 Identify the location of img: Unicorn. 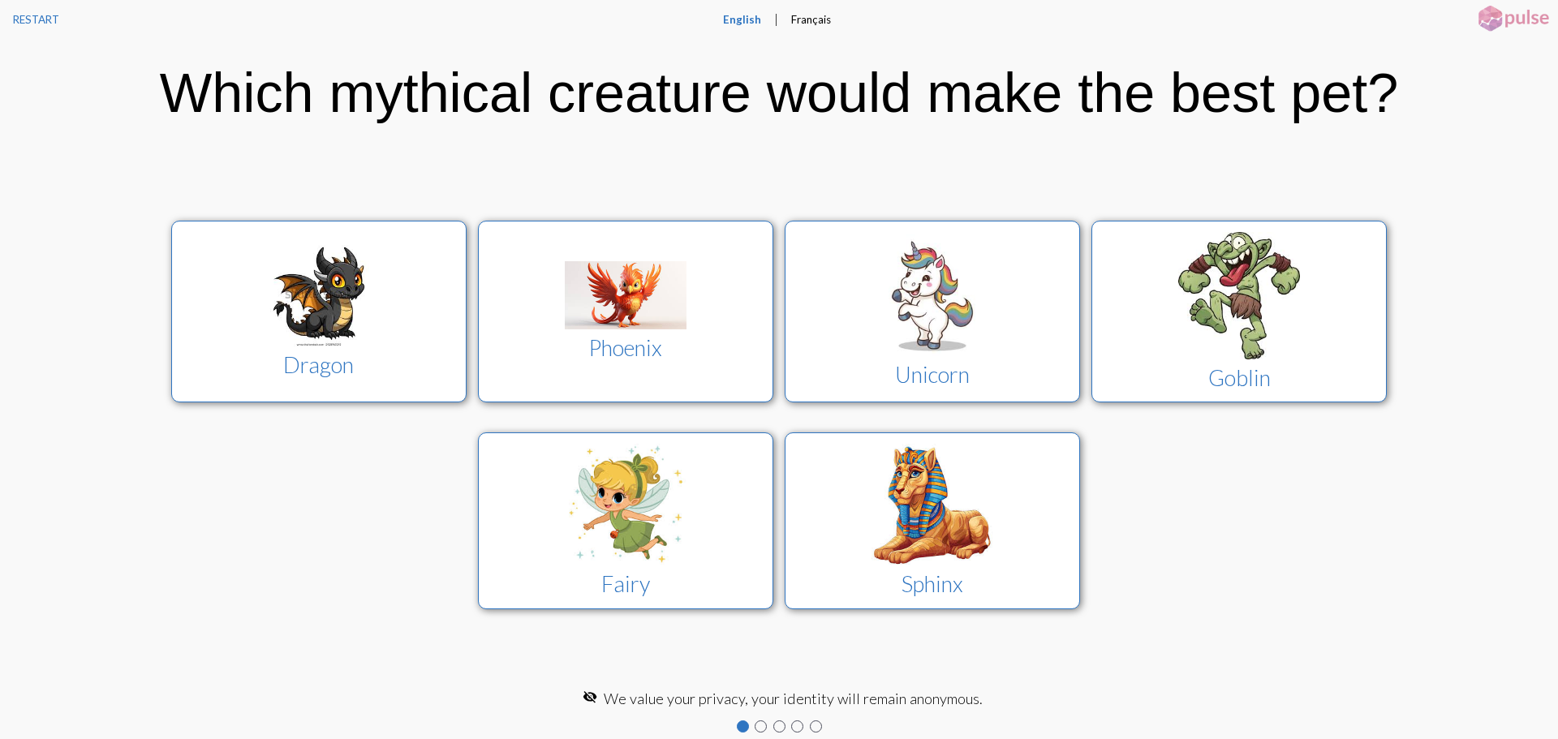
(932, 295).